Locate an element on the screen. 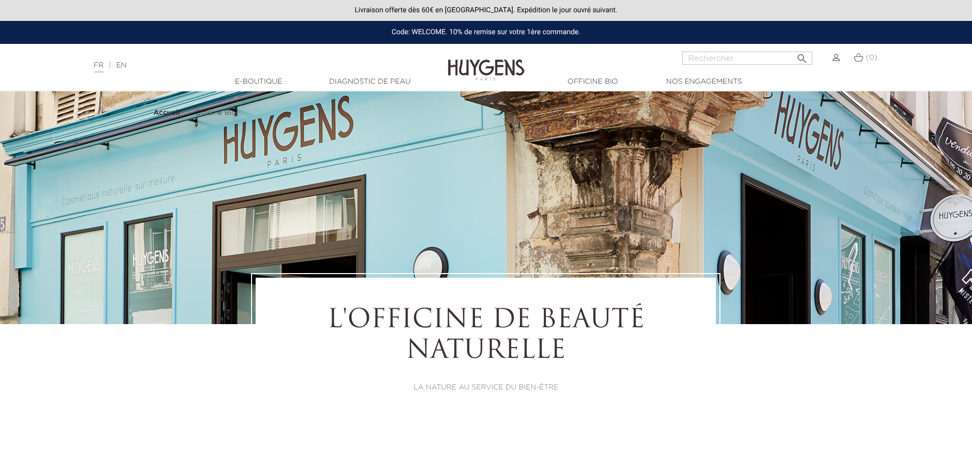  span: Officine Bio is located at coordinates (215, 113).